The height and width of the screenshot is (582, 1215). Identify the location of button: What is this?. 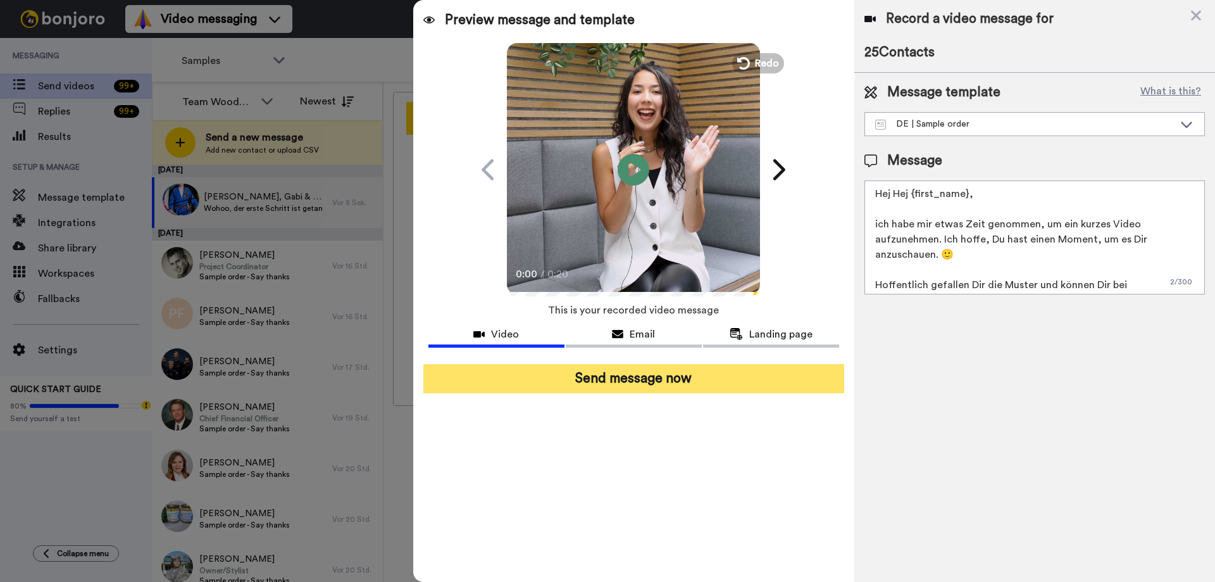
(1171, 92).